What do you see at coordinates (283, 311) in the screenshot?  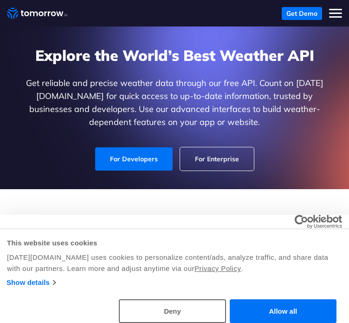 I see `button: Allow all` at bounding box center [283, 311].